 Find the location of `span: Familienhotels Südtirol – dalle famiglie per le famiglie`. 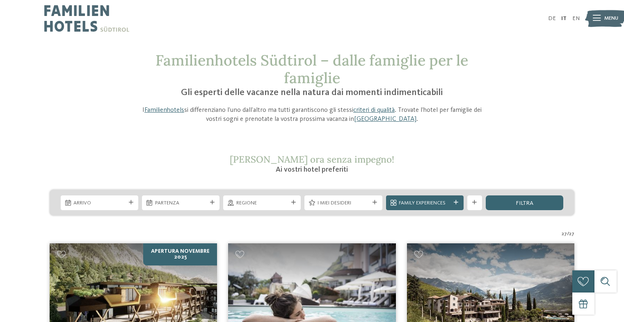

span: Familienhotels Südtirol – dalle famiglie per le famiglie is located at coordinates (312, 69).